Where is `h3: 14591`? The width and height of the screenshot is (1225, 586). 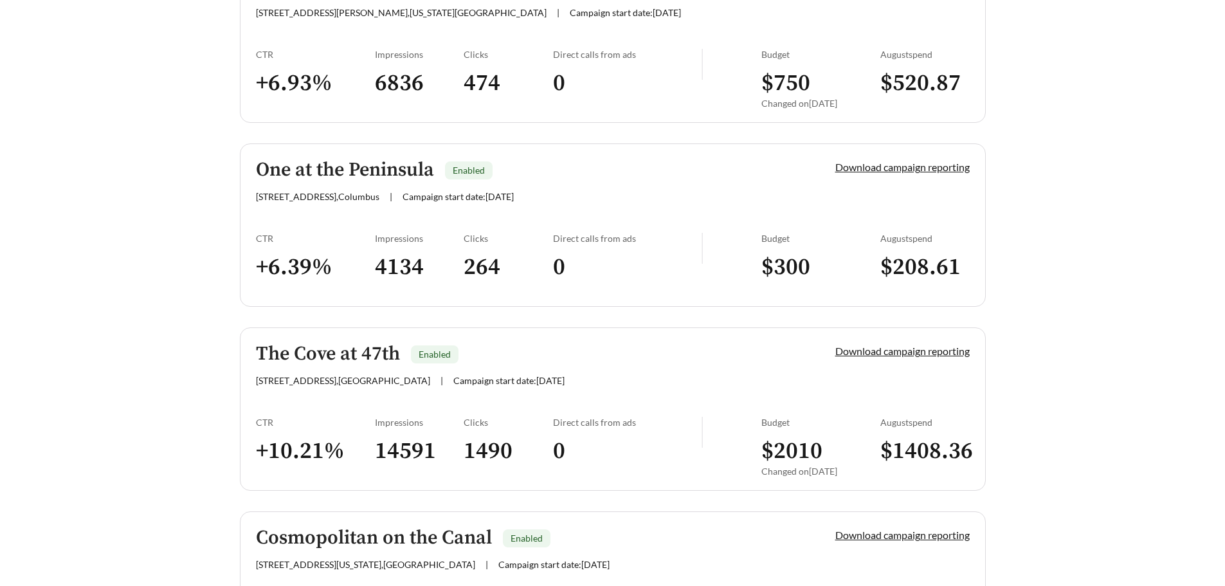
h3: 14591 is located at coordinates (419, 451).